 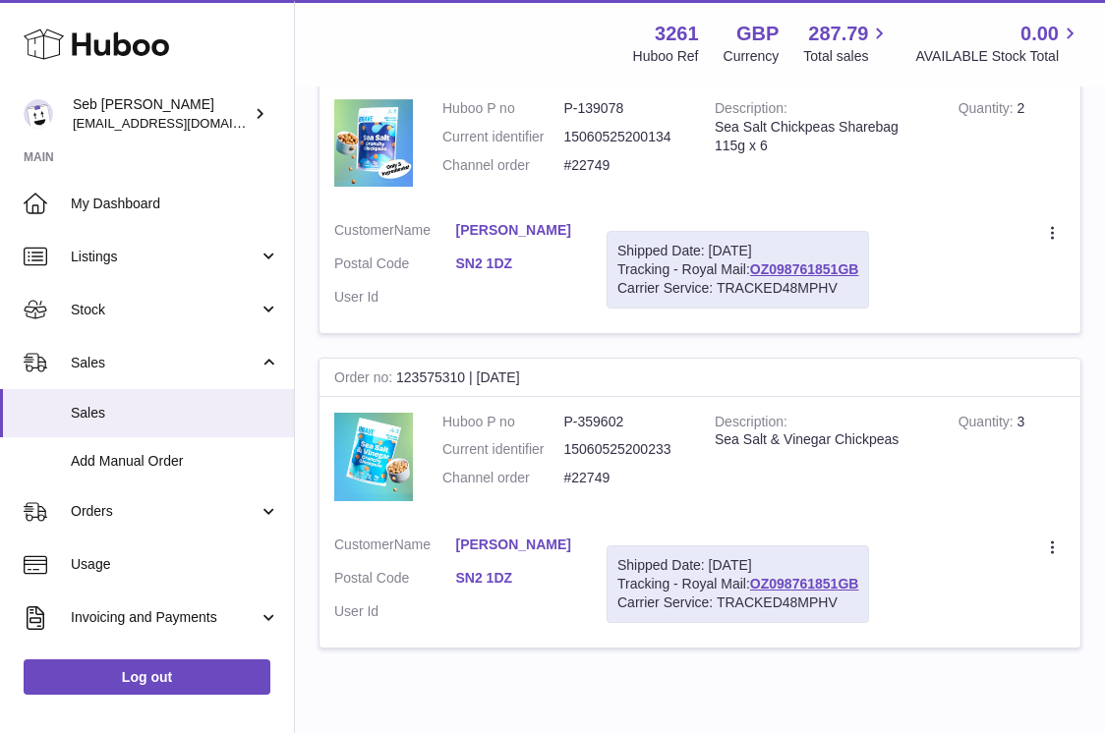 I want to click on dd: P-139078, so click(x=625, y=108).